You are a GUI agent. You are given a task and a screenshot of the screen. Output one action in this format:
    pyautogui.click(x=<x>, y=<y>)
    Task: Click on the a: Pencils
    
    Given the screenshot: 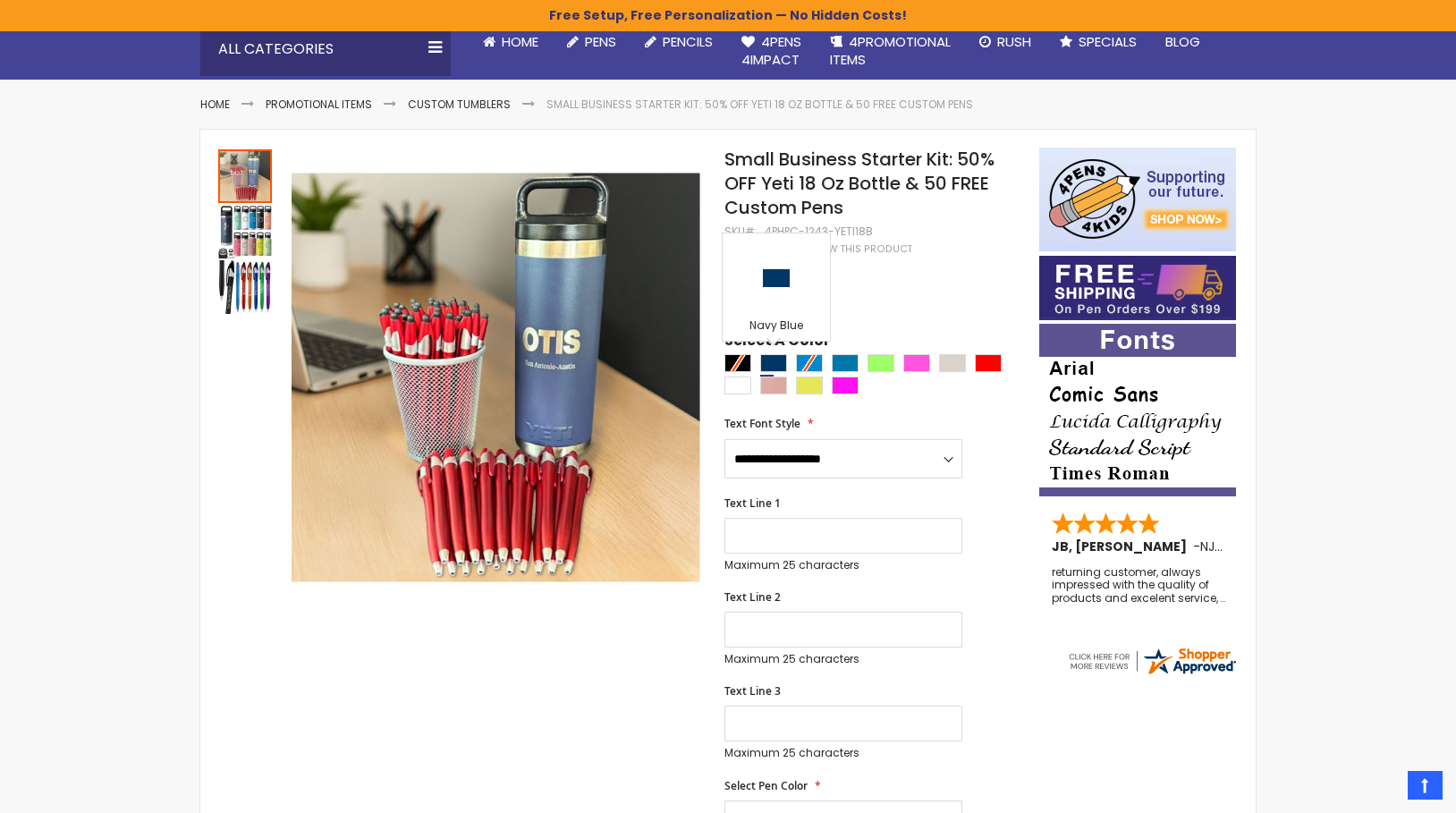 What is the action you would take?
    pyautogui.click(x=679, y=42)
    